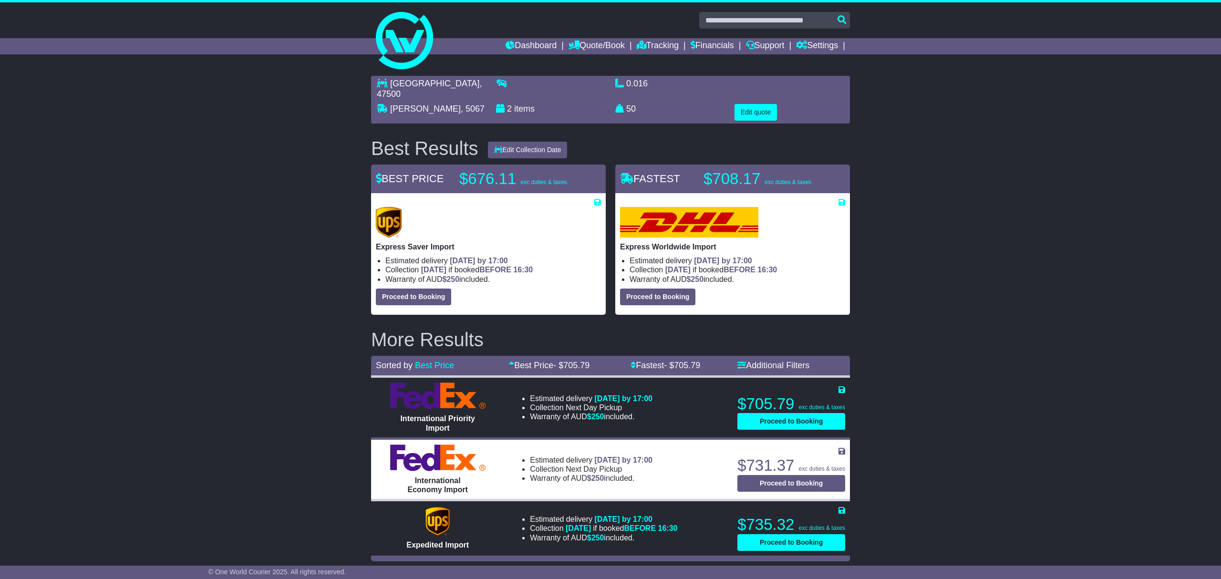  What do you see at coordinates (438, 396) in the screenshot?
I see `img: FedEx Express: International Priority Import` at bounding box center [438, 396].